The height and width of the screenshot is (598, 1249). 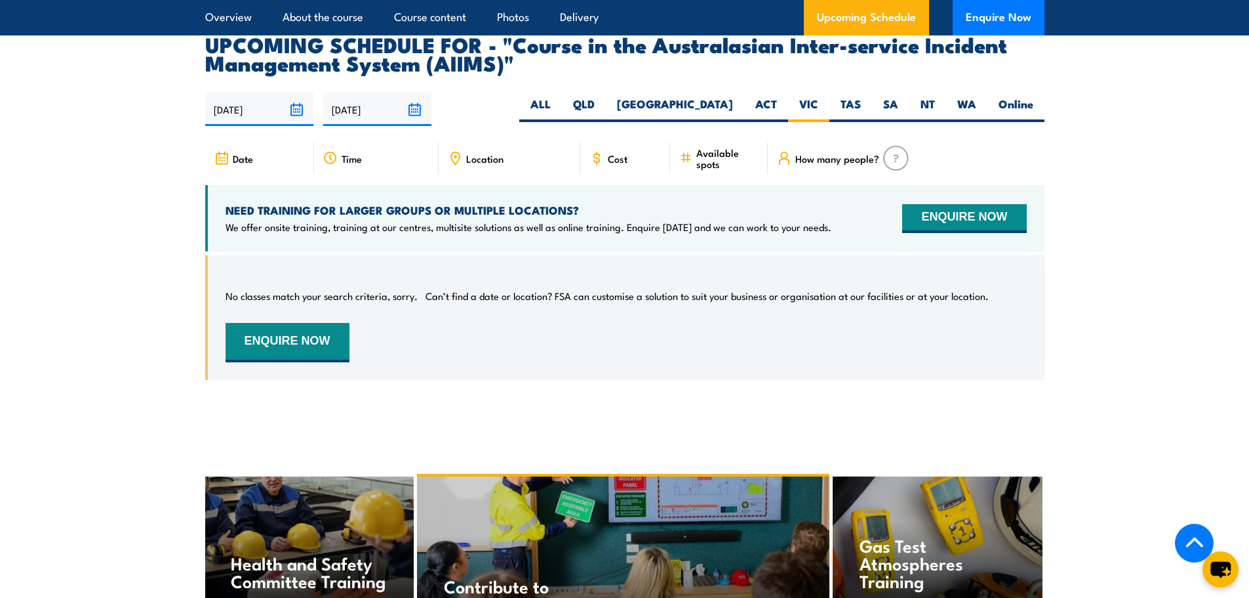 I want to click on label: Online, so click(x=1016, y=109).